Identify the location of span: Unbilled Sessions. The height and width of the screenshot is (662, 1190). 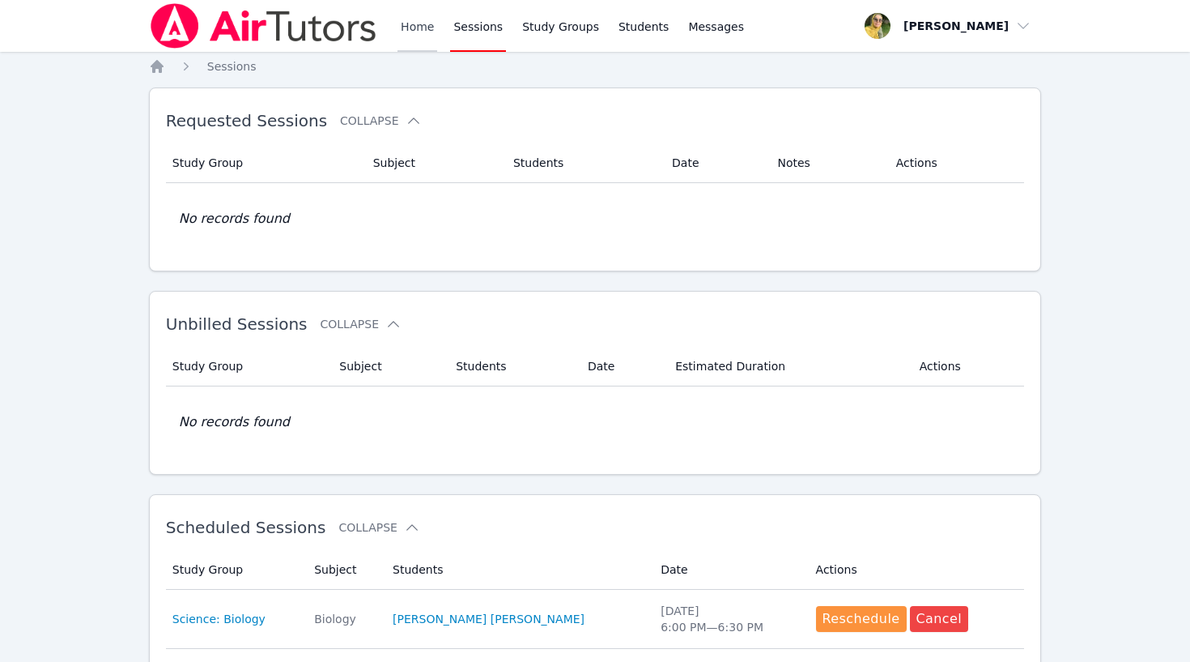
(236, 324).